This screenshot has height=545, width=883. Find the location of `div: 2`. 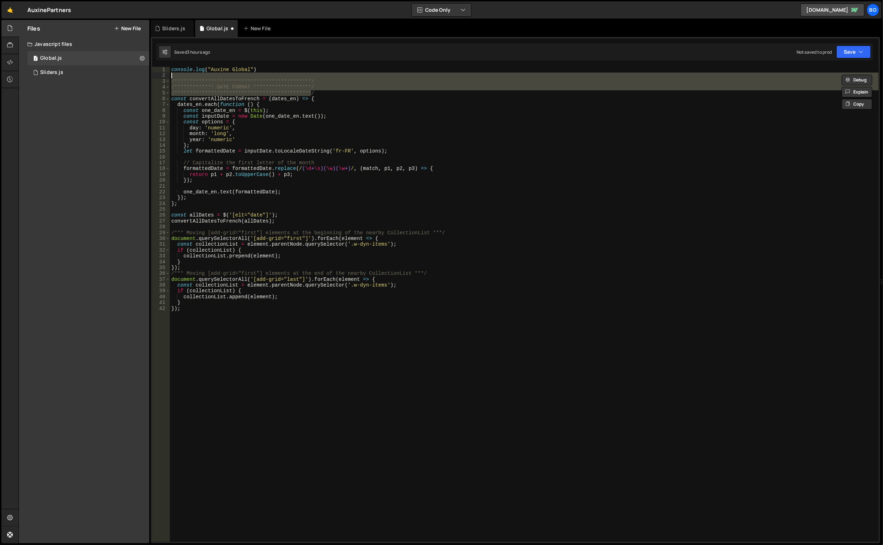

div: 2 is located at coordinates (161, 75).